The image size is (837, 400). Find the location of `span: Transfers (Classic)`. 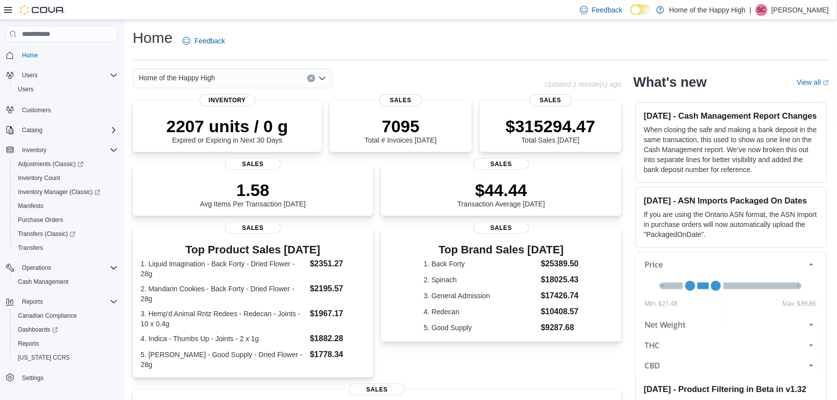

span: Transfers (Classic) is located at coordinates (66, 234).